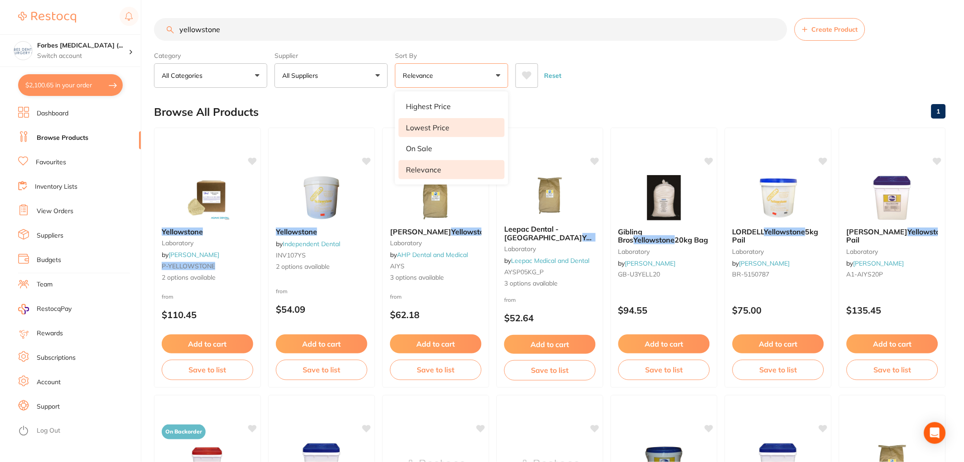  Describe the element at coordinates (23, 51) in the screenshot. I see `img: Forbes Dental Surgery (DentalTown 6)` at that location.